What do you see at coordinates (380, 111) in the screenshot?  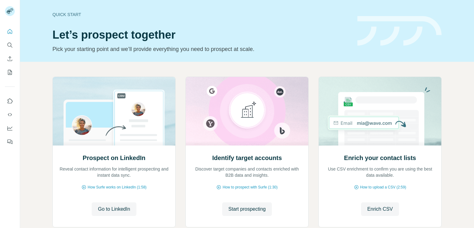 I see `img: Enrich your contact lists` at bounding box center [380, 111].